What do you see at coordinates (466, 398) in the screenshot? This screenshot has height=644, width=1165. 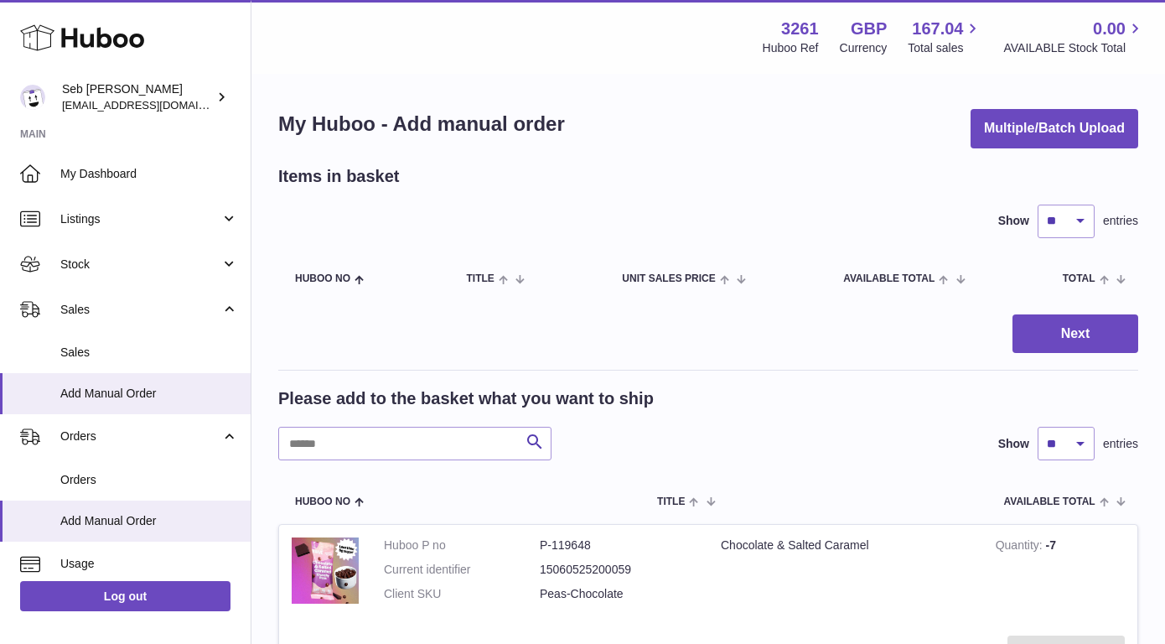 I see `h2: Please add to the basket what you want to ship` at bounding box center [466, 398].